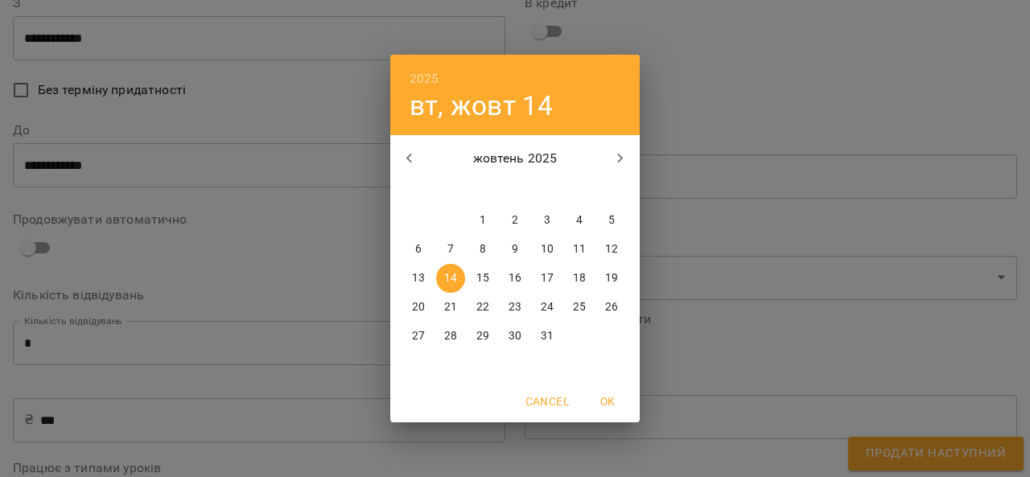 The image size is (1030, 477). What do you see at coordinates (419, 250) in the screenshot?
I see `button: 6` at bounding box center [419, 250].